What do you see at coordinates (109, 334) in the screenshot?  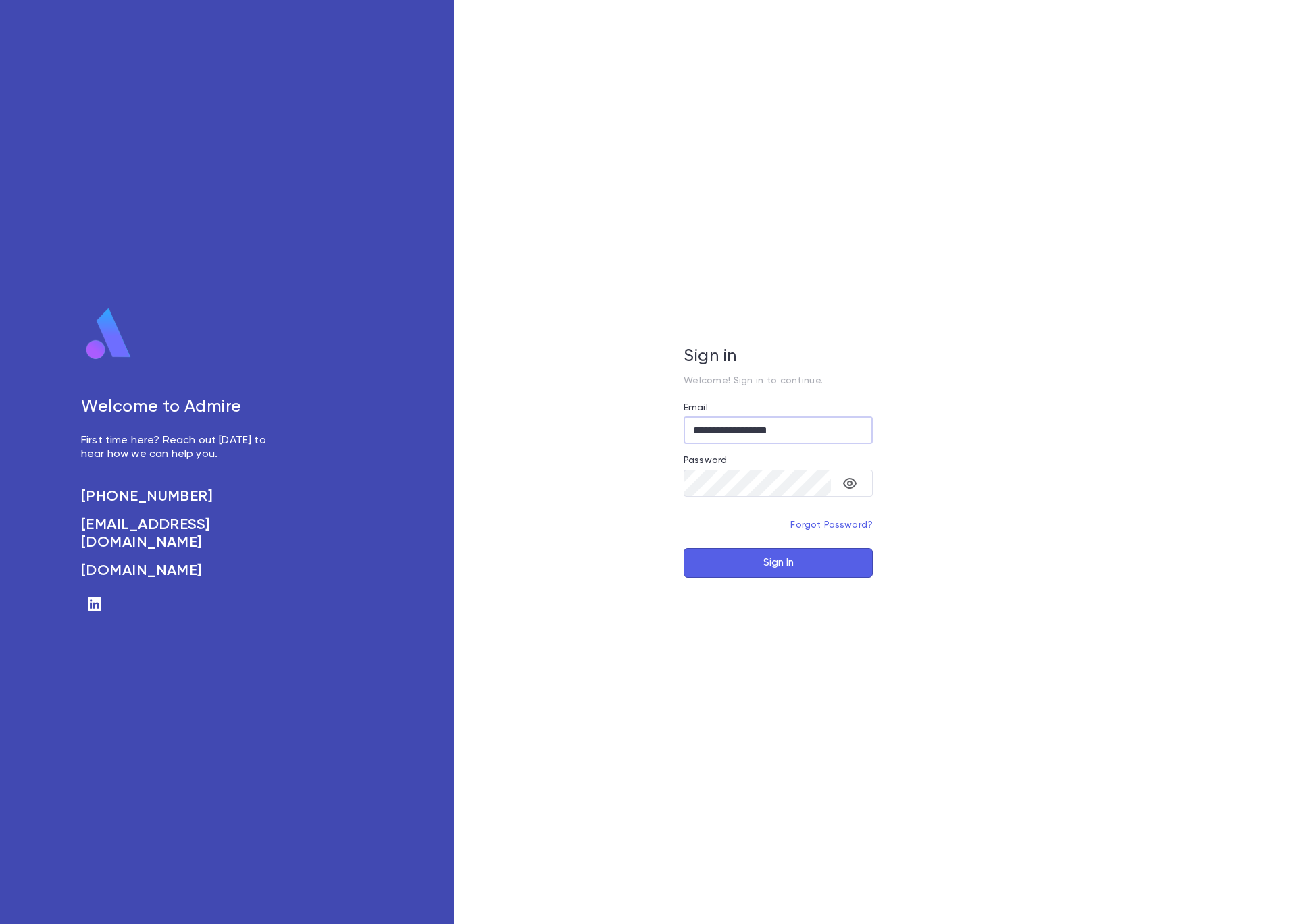 I see `img: logo` at bounding box center [109, 334].